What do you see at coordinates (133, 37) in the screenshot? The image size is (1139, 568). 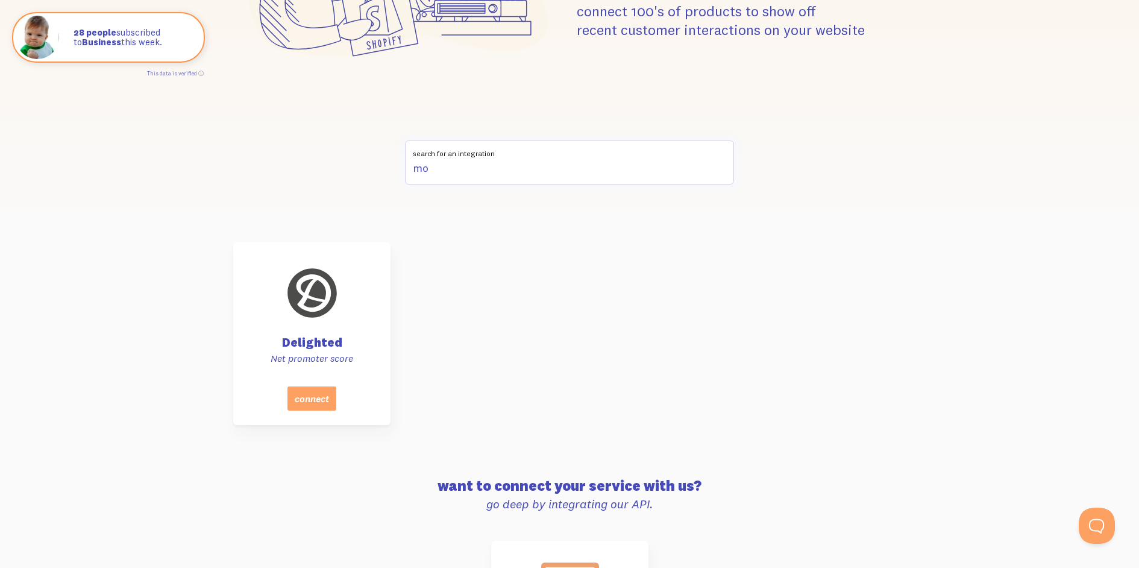 I see `p: subscribed to this week.` at bounding box center [133, 37].